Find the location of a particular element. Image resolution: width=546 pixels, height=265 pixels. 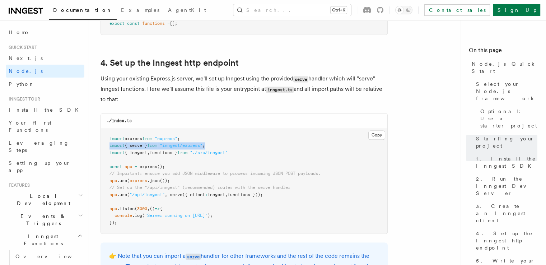

p: Using your existing Express.js server, we'll set up Inngest using the provided handler which will... is located at coordinates (244, 89).